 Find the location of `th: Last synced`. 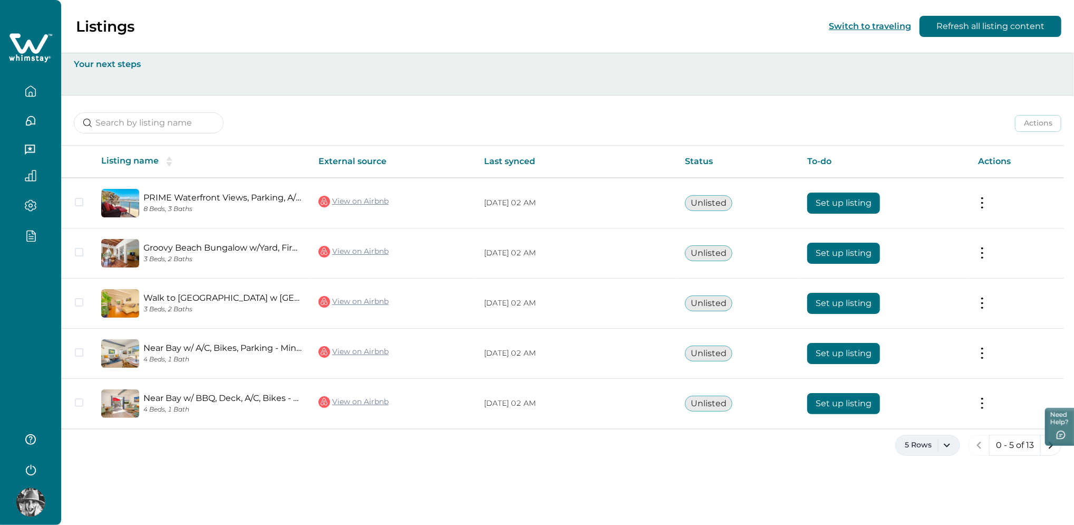

th: Last synced is located at coordinates (576, 161).